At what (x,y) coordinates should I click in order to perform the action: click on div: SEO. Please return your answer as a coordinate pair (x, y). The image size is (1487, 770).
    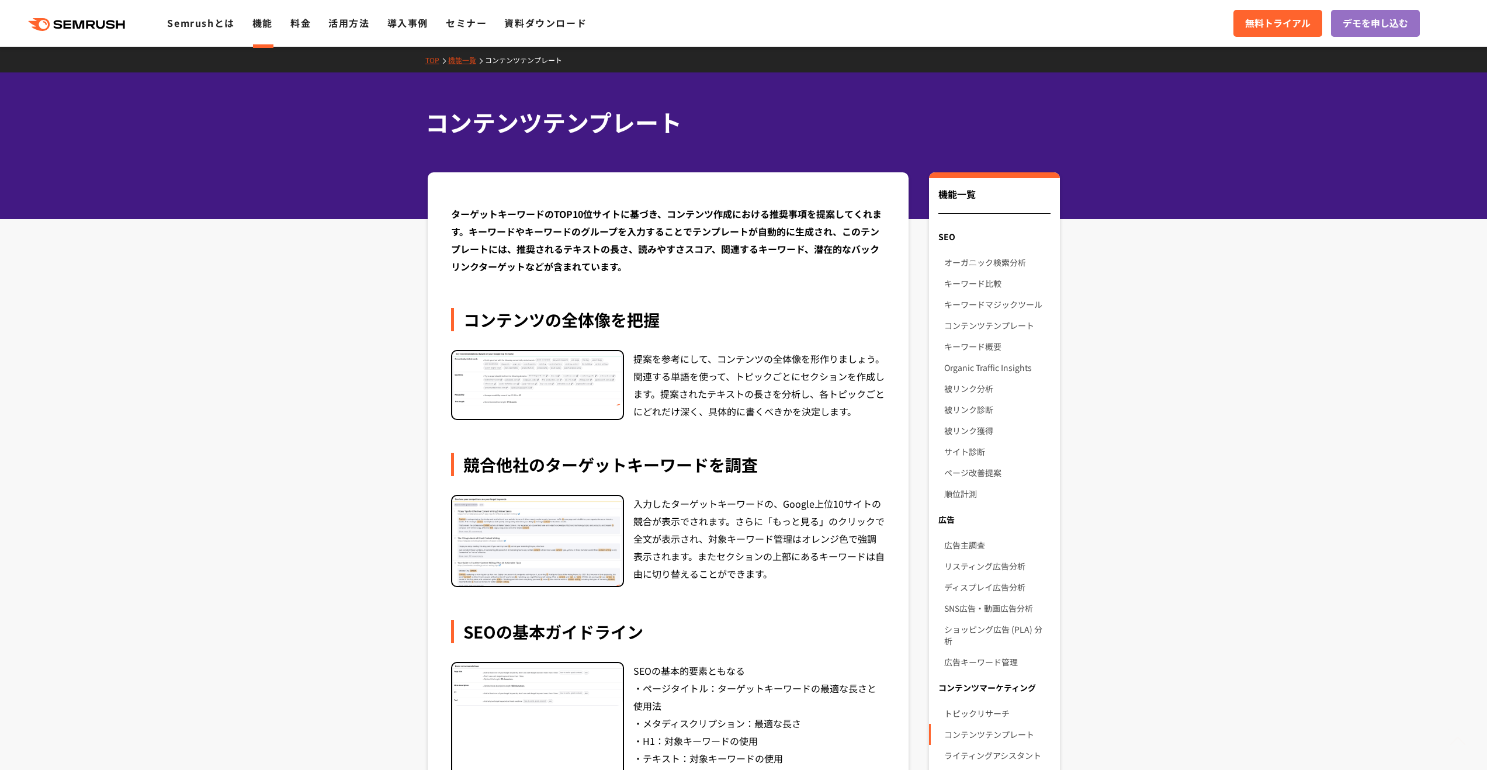
    Looking at the image, I should click on (994, 237).